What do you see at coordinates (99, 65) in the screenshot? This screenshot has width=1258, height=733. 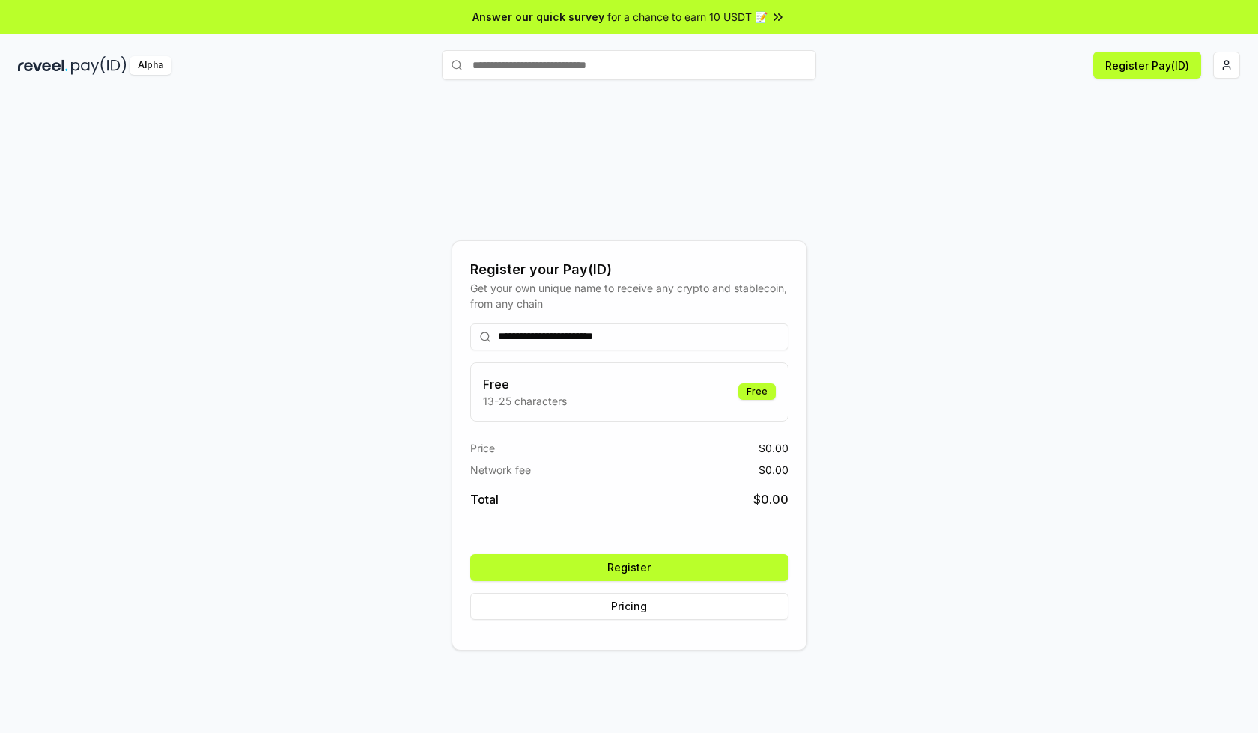 I see `img: pay_id` at bounding box center [99, 65].